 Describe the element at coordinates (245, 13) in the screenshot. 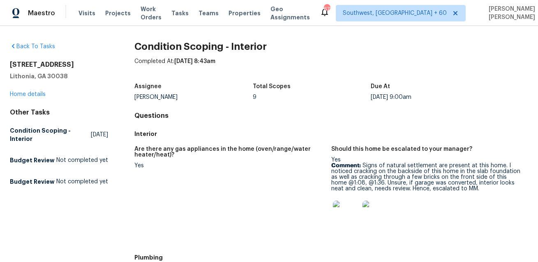

I see `span: Properties` at that location.